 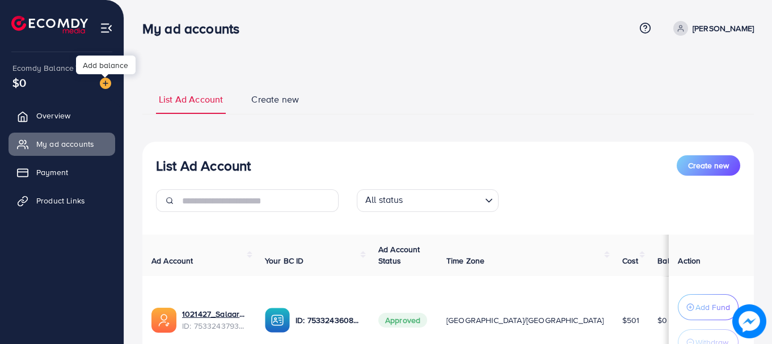 What do you see at coordinates (49, 24) in the screenshot?
I see `a: logo` at bounding box center [49, 24].